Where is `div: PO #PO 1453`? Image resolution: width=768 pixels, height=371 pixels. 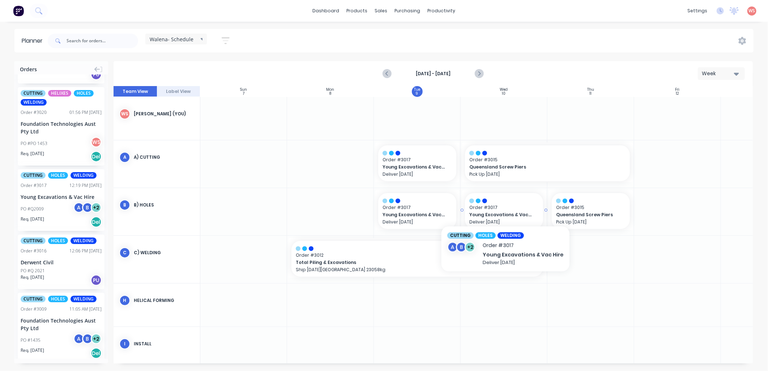 div: PO #PO 1453 is located at coordinates (34, 144).